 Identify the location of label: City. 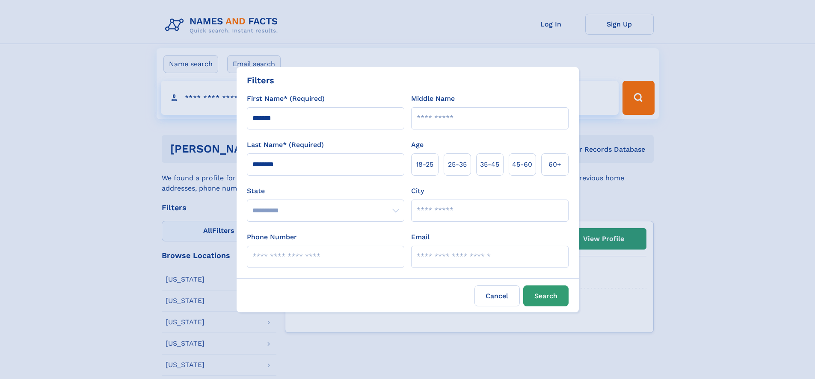
(417, 191).